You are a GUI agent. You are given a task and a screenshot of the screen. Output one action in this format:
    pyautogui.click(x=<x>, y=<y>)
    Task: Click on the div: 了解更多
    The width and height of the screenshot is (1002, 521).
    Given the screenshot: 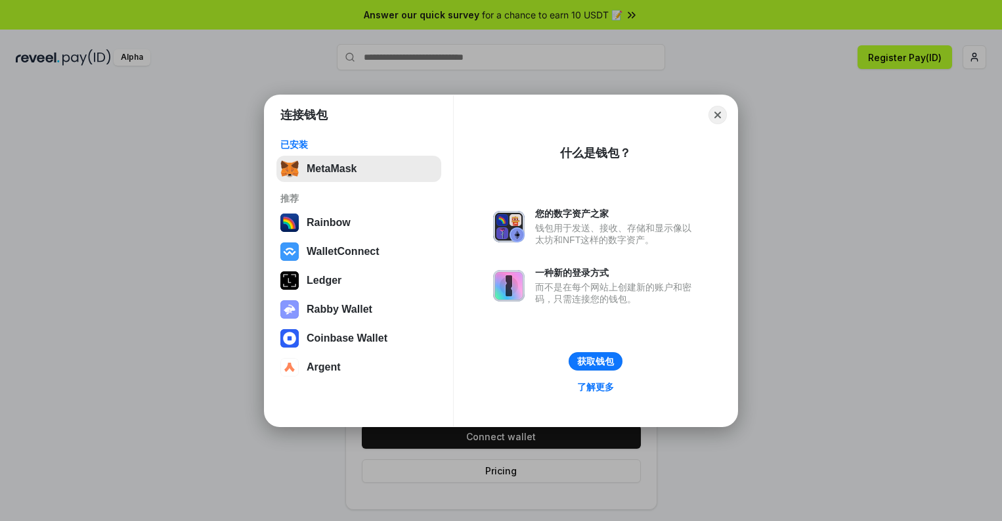 What is the action you would take?
    pyautogui.click(x=596, y=387)
    